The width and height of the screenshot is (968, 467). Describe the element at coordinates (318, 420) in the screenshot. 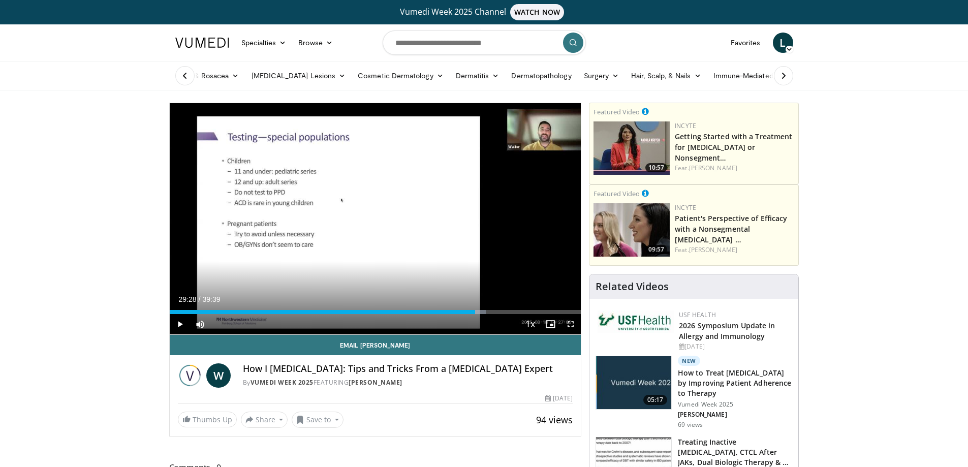

I see `button: Save to` at that location.